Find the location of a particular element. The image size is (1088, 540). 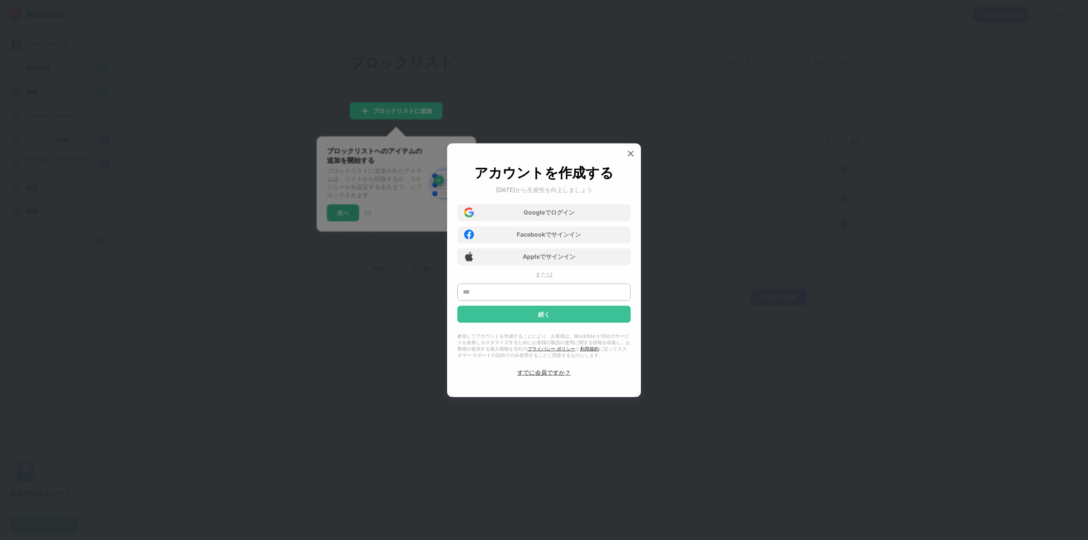

font: に従ってカスタマー サポートの目的でのみ使用することに同意するものとします。 is located at coordinates (542, 352).